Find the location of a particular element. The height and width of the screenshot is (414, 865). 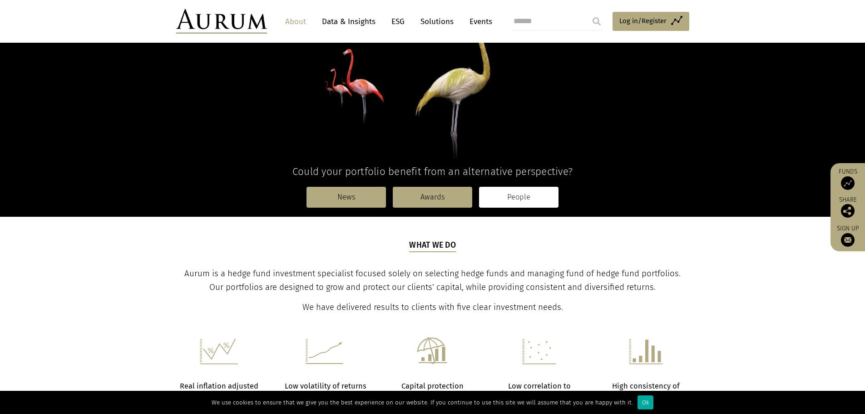

span: We have delivered results to clients with five clear investment needs. is located at coordinates (433, 307).